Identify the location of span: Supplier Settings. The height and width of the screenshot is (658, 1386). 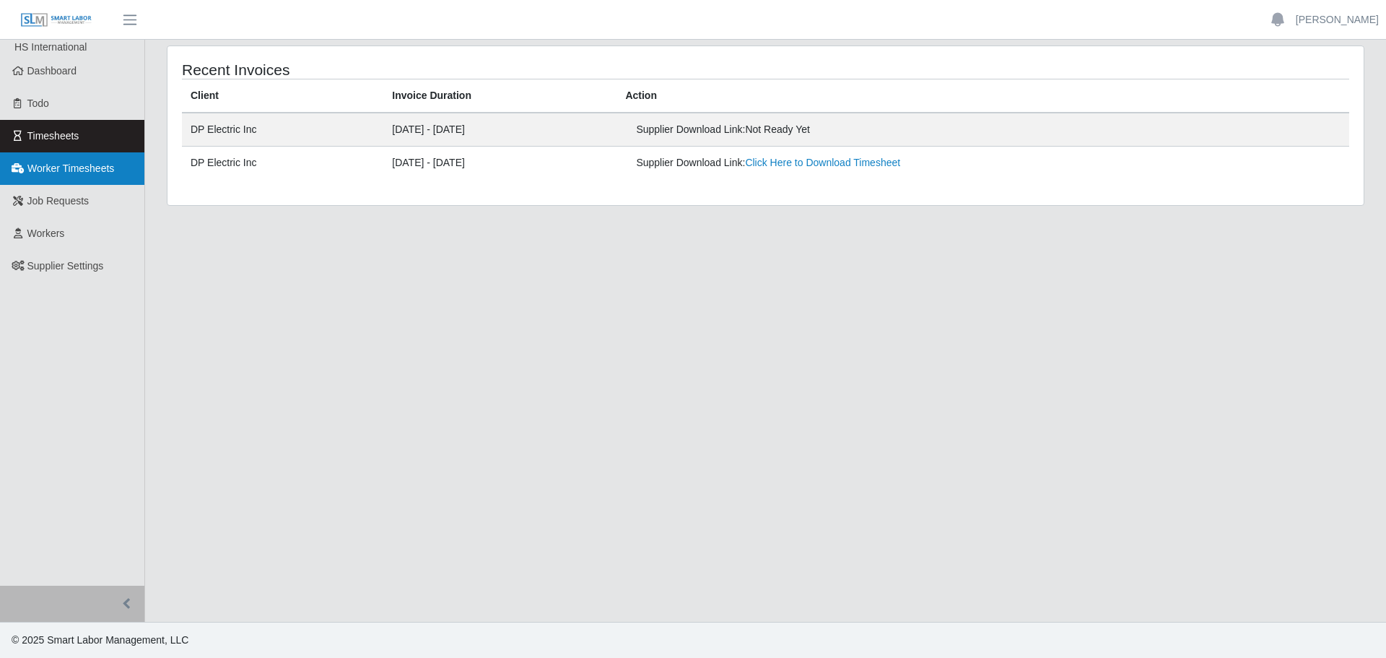
(66, 266).